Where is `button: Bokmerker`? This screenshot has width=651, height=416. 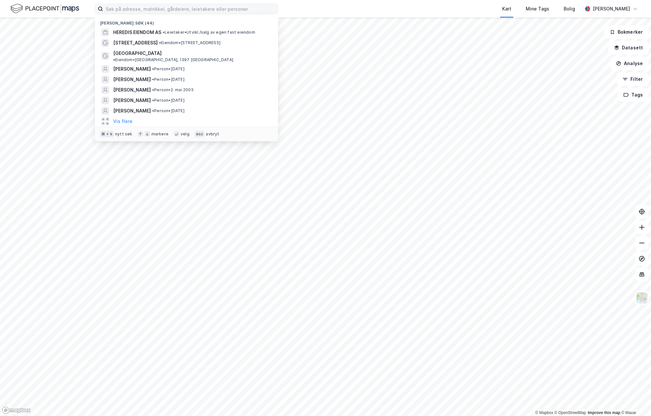
button: Bokmerker is located at coordinates (626, 32).